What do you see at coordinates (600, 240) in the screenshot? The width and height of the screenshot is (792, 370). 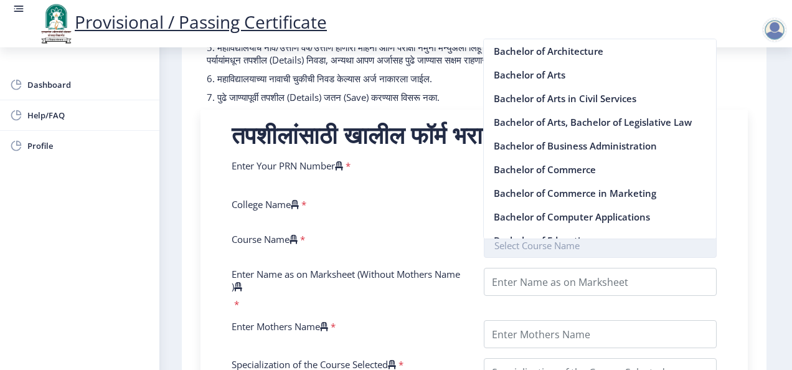 I see `nb-option: Bachelor of Education` at bounding box center [600, 240].